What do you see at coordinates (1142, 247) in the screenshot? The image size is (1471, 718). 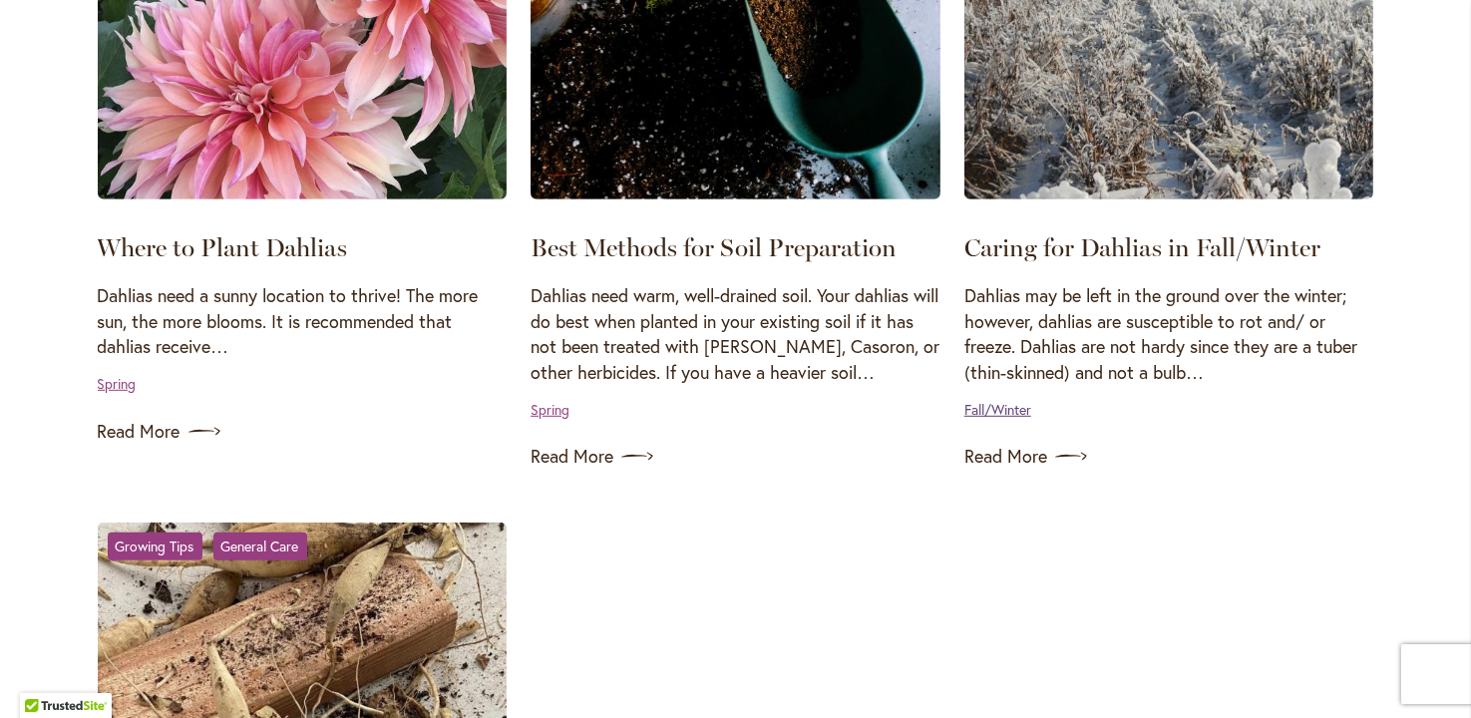 I see `a: Caring for Dahlias in Fall/Winter` at bounding box center [1142, 247].